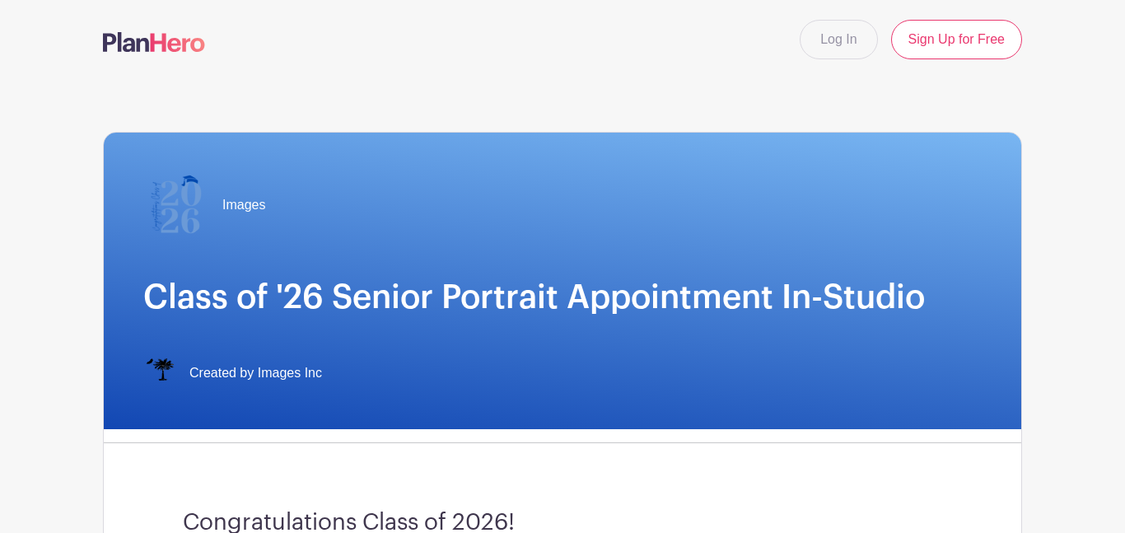  I want to click on img: 2026%20logo%20(2).png, so click(176, 205).